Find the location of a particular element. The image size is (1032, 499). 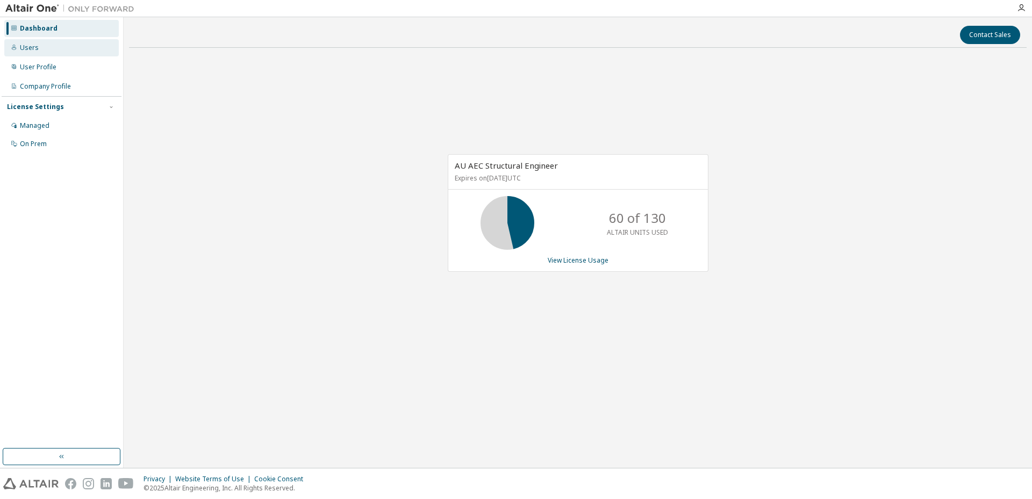

span: AU AEC Structural Engineer is located at coordinates (506, 165).